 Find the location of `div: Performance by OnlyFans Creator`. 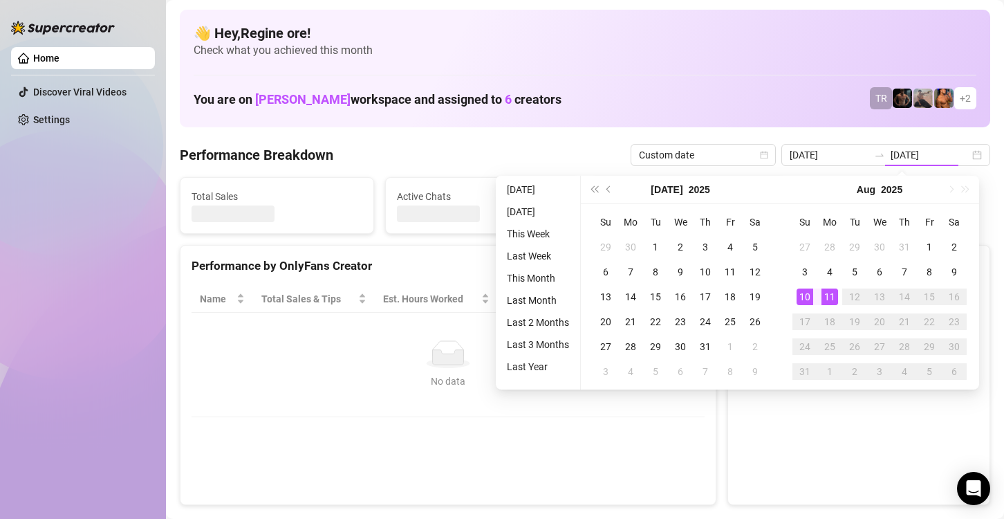

div: Performance by OnlyFans Creator is located at coordinates (448, 265).